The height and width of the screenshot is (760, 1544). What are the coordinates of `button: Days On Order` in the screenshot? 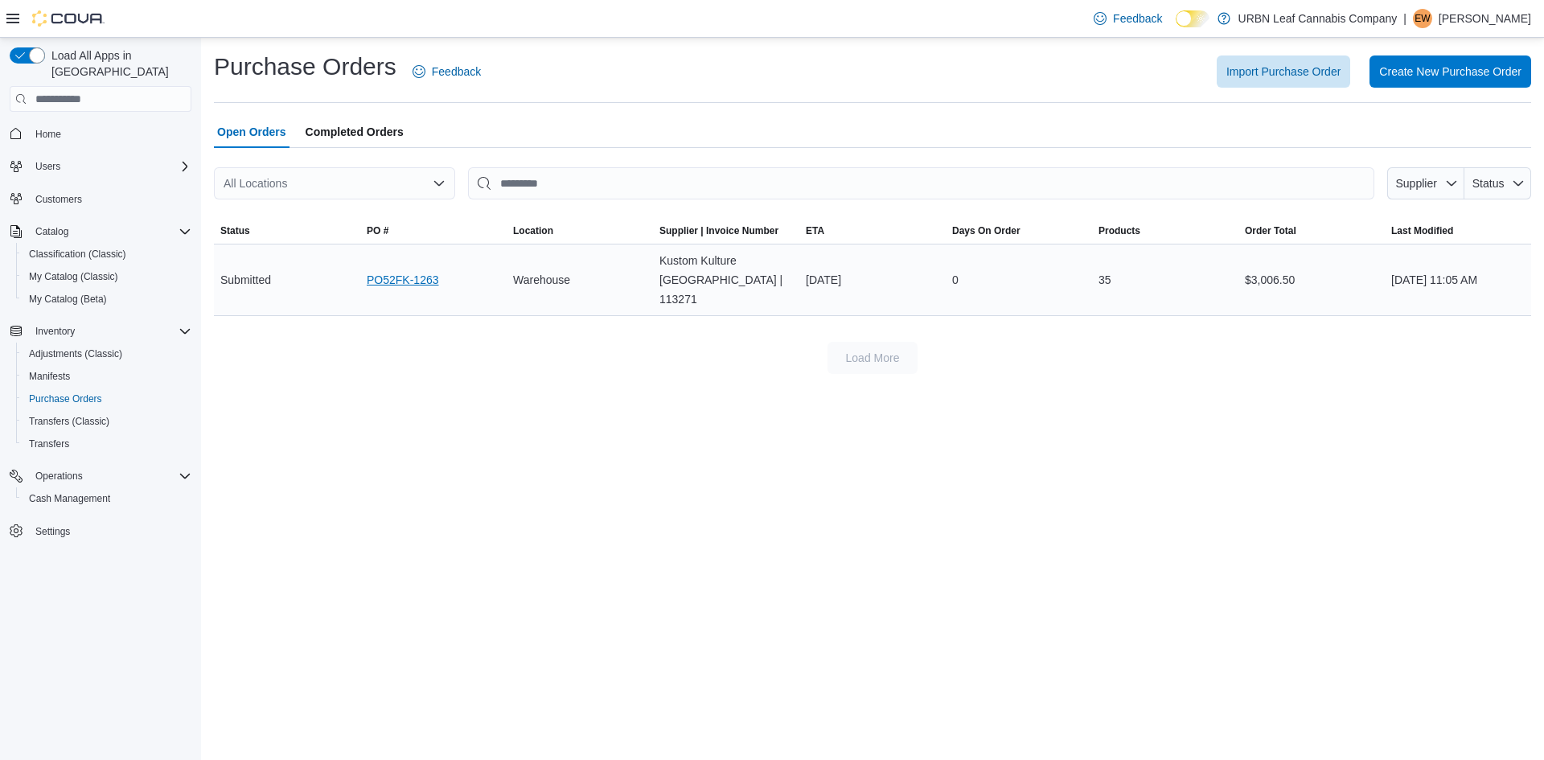 It's located at (1019, 231).